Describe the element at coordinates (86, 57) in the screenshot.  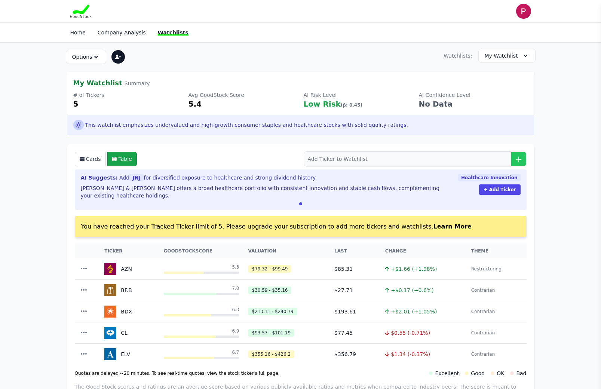
I see `button: Options` at that location.